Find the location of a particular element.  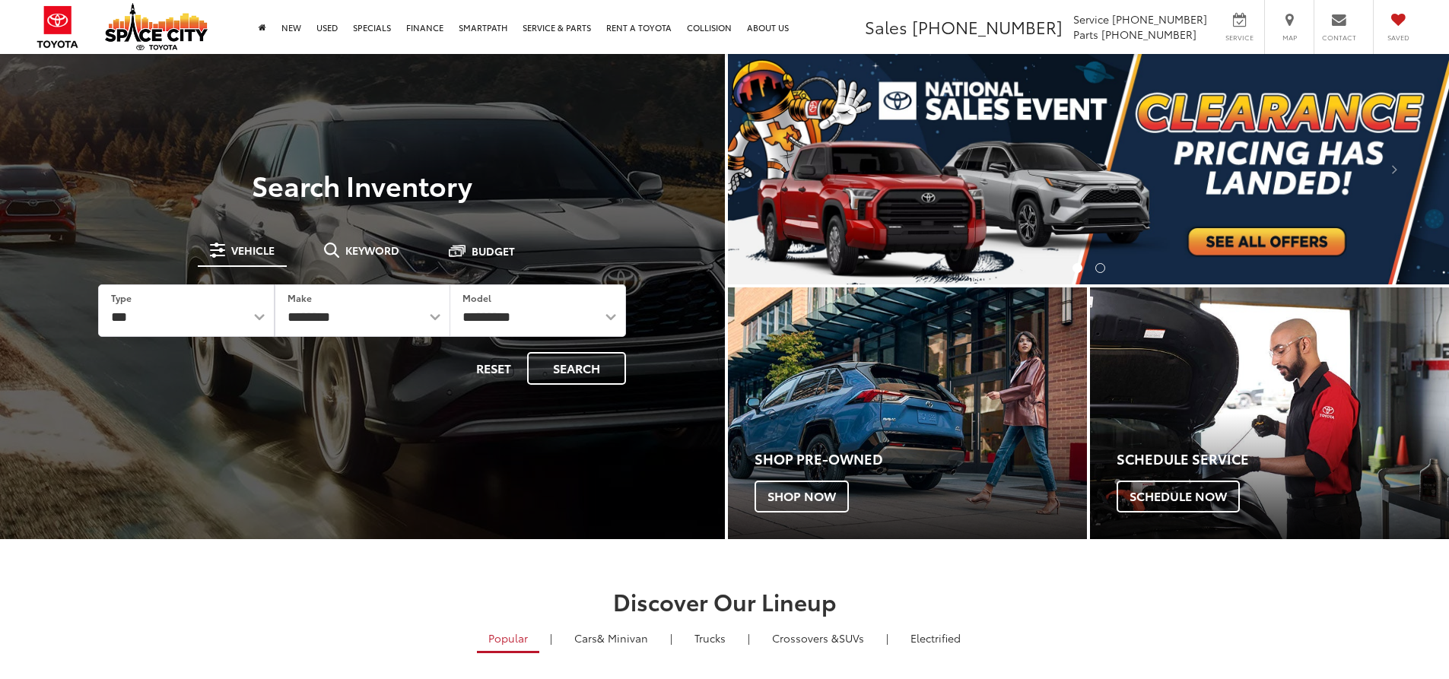

h2: Discover Our Lineup is located at coordinates (725, 601).